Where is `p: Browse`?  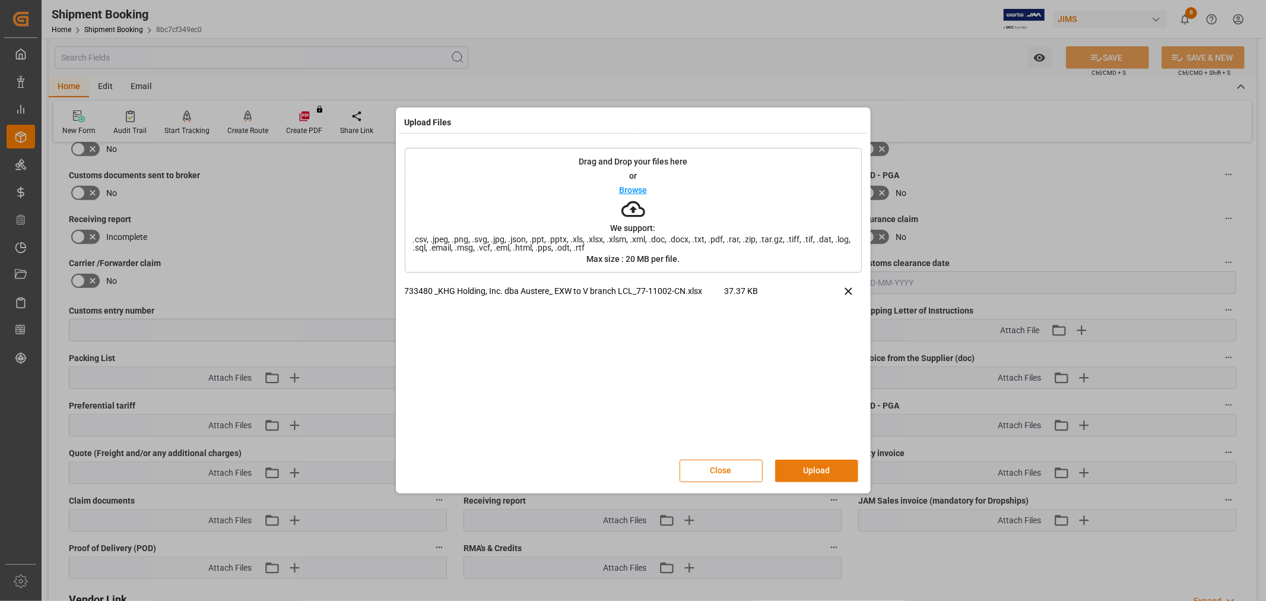
p: Browse is located at coordinates (633, 190).